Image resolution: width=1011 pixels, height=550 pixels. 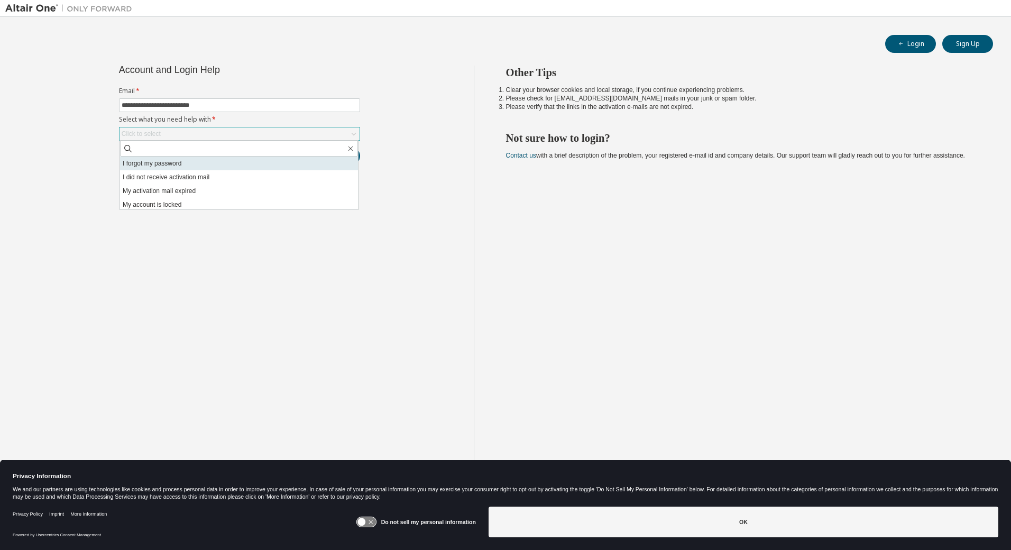 What do you see at coordinates (239, 163) in the screenshot?
I see `li: I forgot my password` at bounding box center [239, 163].